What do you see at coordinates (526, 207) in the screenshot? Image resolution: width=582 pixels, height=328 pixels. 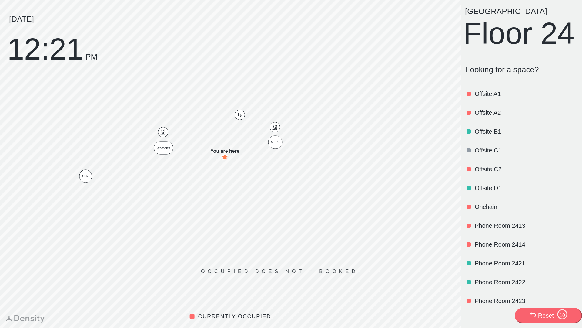 I see `p: Onchain` at bounding box center [526, 207].